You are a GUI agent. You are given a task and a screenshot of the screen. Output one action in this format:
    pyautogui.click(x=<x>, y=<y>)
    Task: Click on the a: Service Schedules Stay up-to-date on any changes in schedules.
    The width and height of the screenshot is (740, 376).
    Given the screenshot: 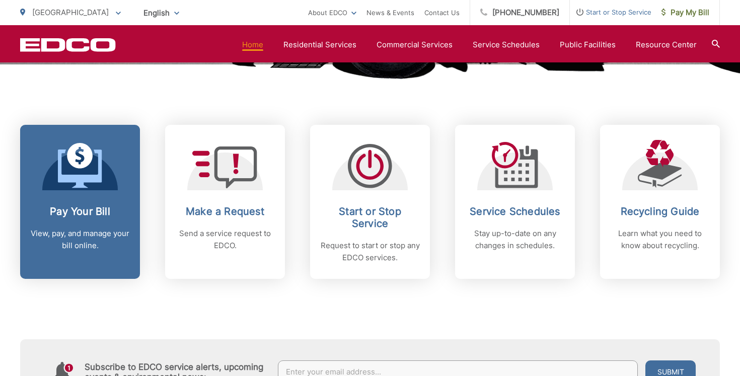 What is the action you would take?
    pyautogui.click(x=515, y=202)
    